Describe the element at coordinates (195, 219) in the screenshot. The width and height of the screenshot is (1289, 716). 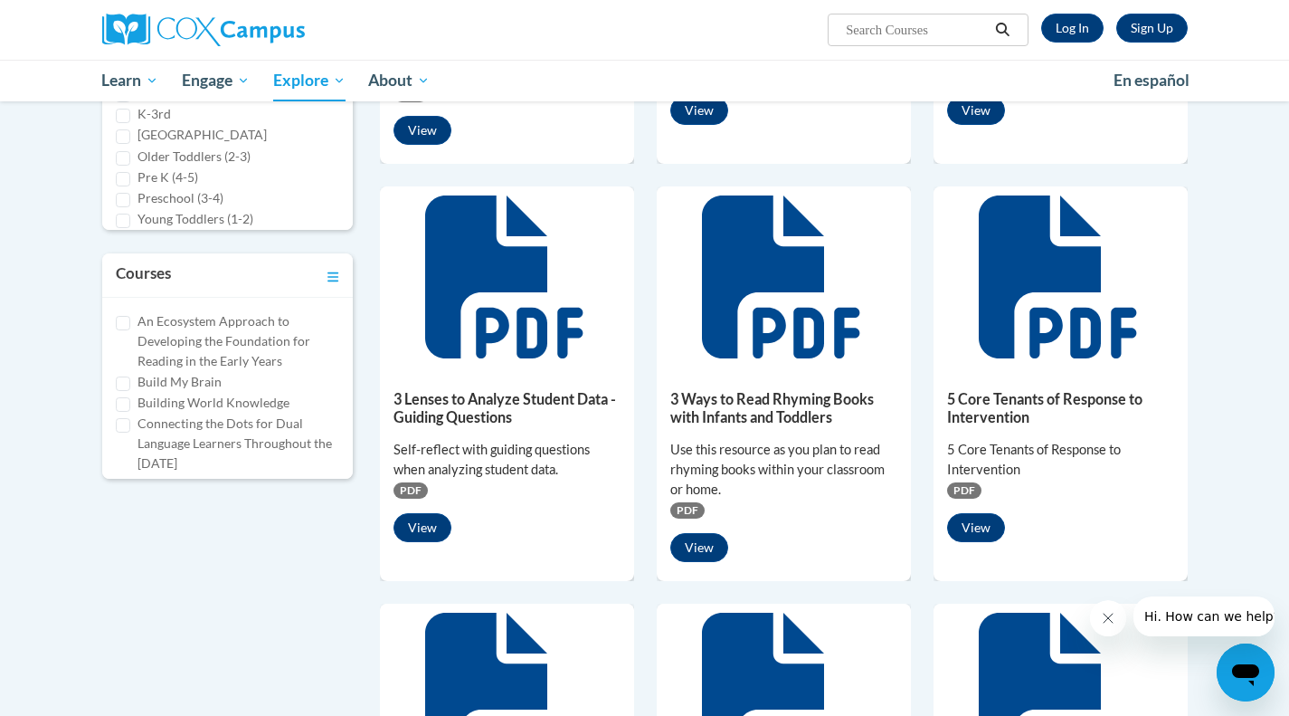
I see `label: Young Toddlers (1-2)` at that location.